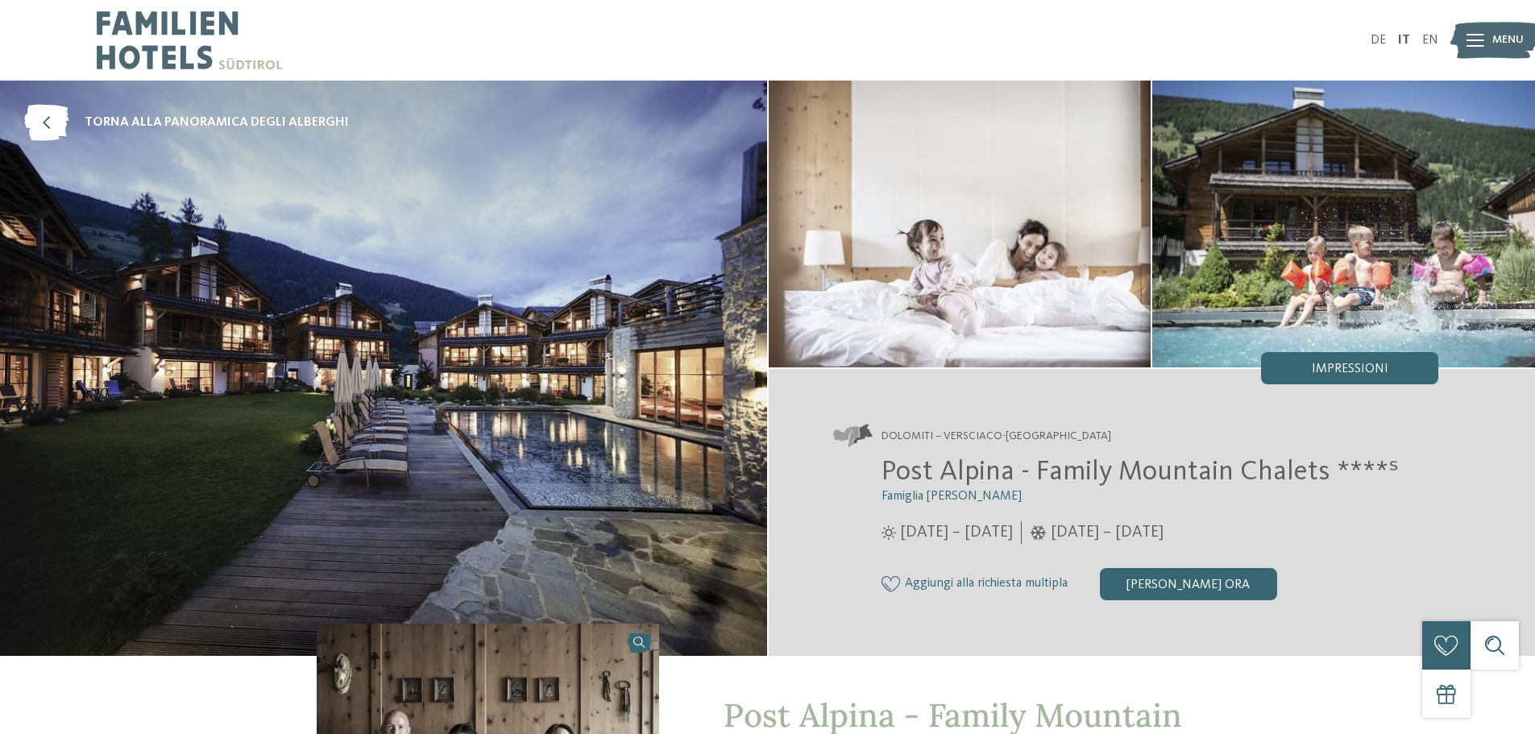 The width and height of the screenshot is (1535, 734). What do you see at coordinates (186, 123) in the screenshot?
I see `a: torna alla panoramica degli alberghi` at bounding box center [186, 123].